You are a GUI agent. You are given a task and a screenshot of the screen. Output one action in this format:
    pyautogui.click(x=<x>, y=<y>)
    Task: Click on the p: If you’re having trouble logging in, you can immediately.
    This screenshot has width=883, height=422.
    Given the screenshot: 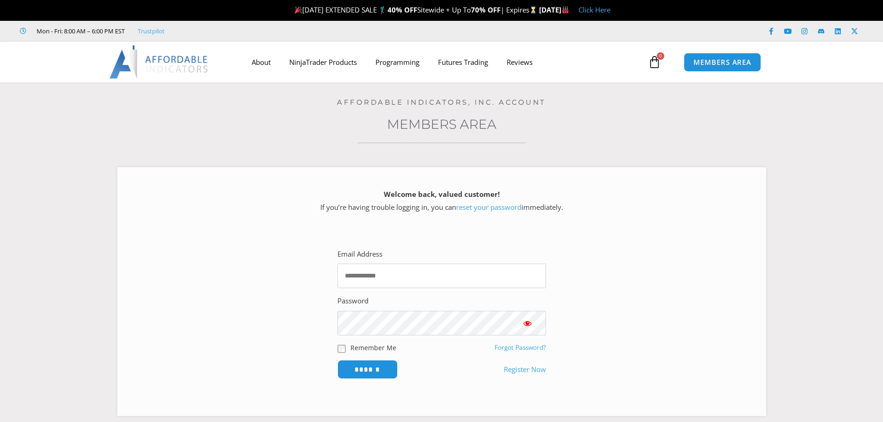 What is the action you would take?
    pyautogui.click(x=442, y=201)
    